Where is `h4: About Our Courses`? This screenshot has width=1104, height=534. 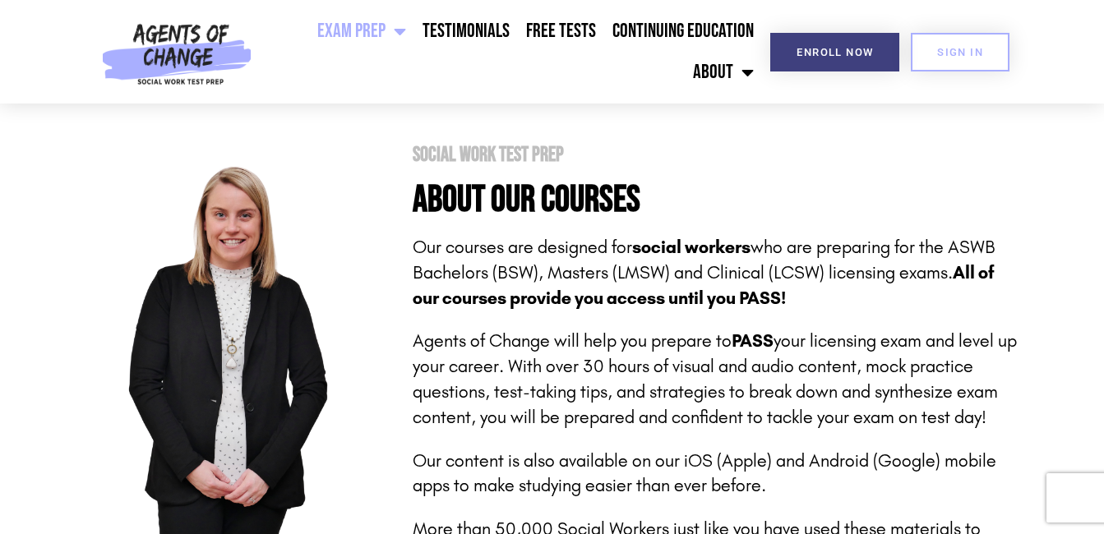 h4: About Our Courses is located at coordinates (716, 200).